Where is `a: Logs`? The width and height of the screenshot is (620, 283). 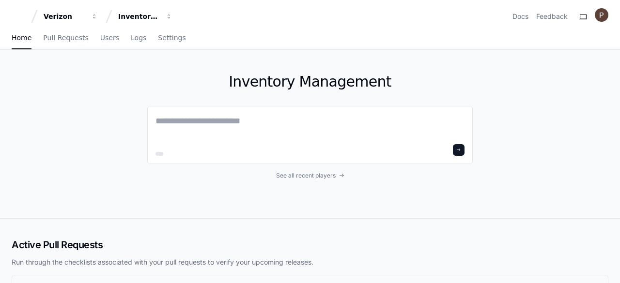 a: Logs is located at coordinates (138, 38).